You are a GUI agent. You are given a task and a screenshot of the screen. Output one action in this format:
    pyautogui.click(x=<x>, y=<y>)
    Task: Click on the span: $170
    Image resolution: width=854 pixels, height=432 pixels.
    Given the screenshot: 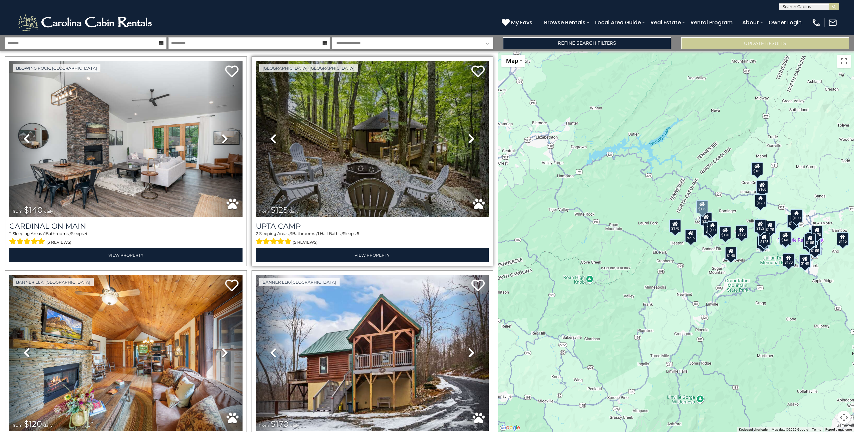 What is the action you would take?
    pyautogui.click(x=280, y=424)
    